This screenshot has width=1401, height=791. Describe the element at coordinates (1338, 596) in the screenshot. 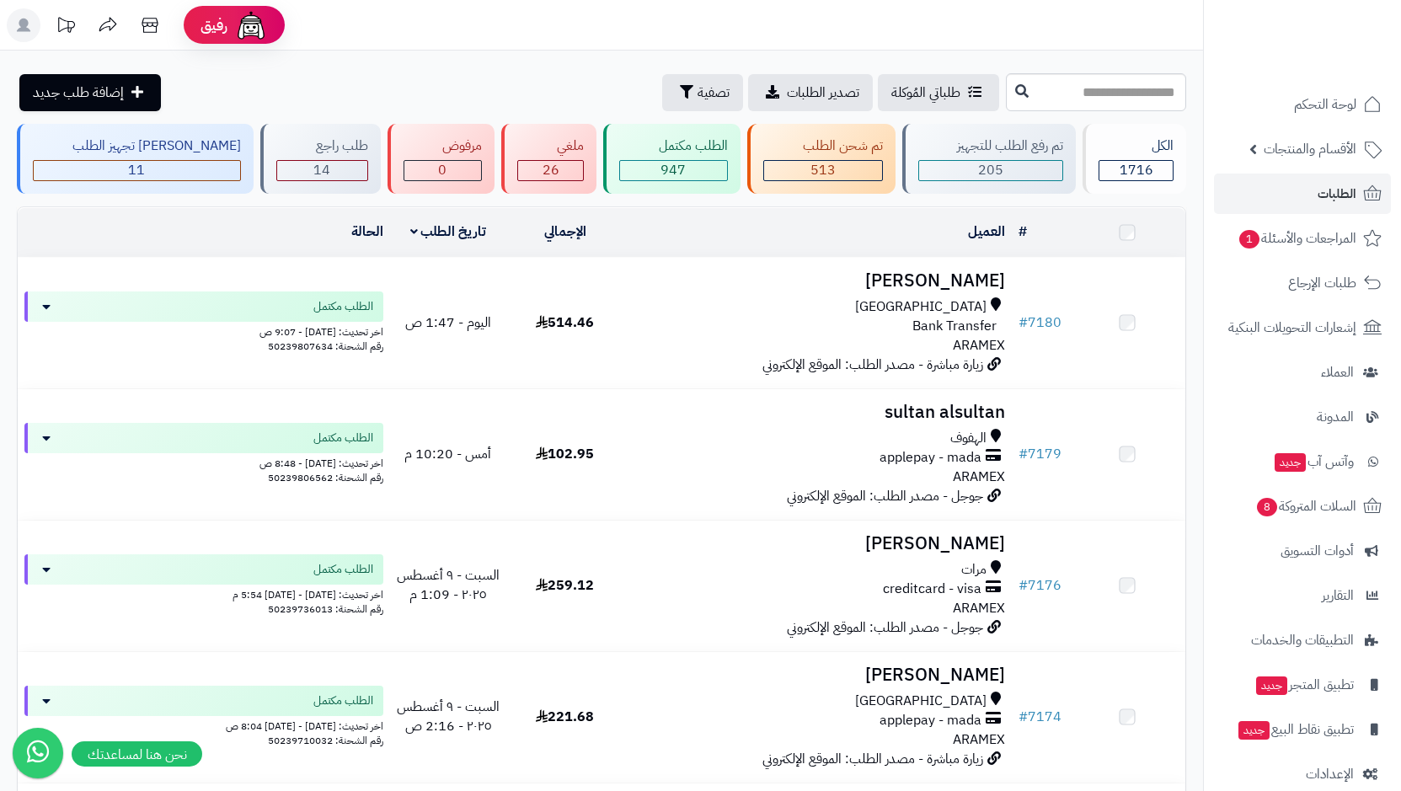

I see `span: التقارير` at that location.